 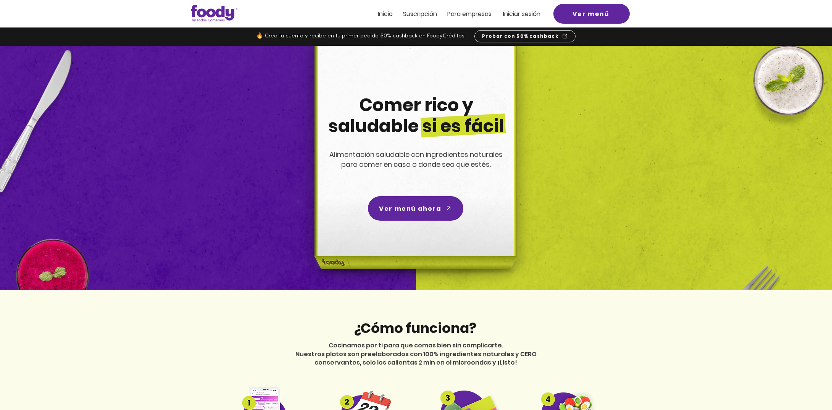 What do you see at coordinates (520, 36) in the screenshot?
I see `span: Probar con 50% cashback` at bounding box center [520, 36].